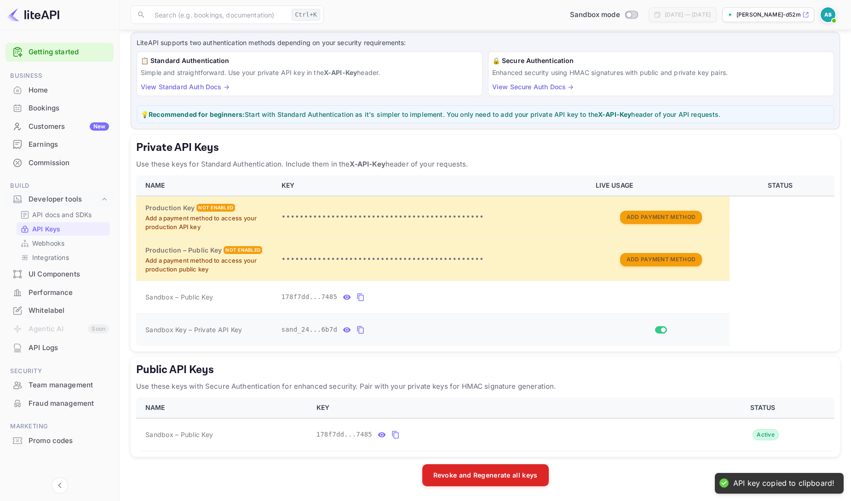 The image size is (851, 501). What do you see at coordinates (660, 185) in the screenshot?
I see `th: LIVE USAGE` at bounding box center [660, 185].